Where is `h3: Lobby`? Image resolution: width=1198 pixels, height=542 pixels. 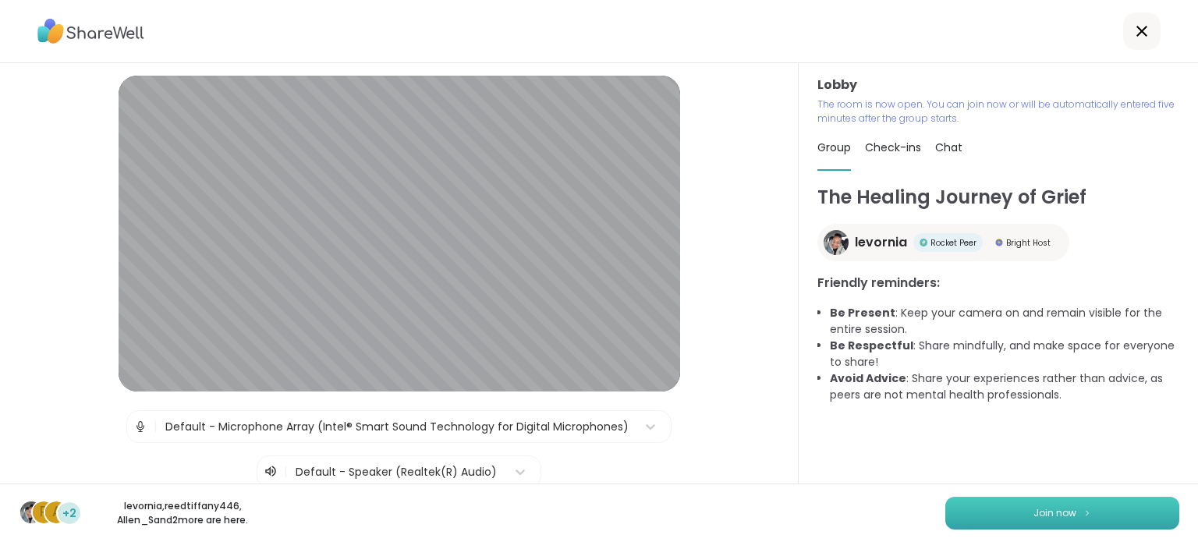
h3: Lobby is located at coordinates (998, 85).